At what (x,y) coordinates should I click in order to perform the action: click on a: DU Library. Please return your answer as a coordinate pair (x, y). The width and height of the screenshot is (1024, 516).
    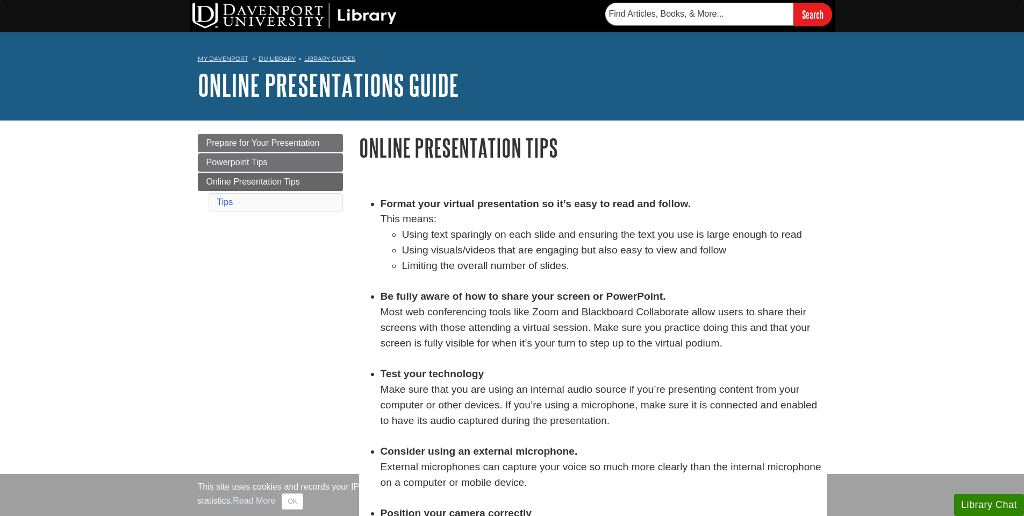
    Looking at the image, I should click on (277, 59).